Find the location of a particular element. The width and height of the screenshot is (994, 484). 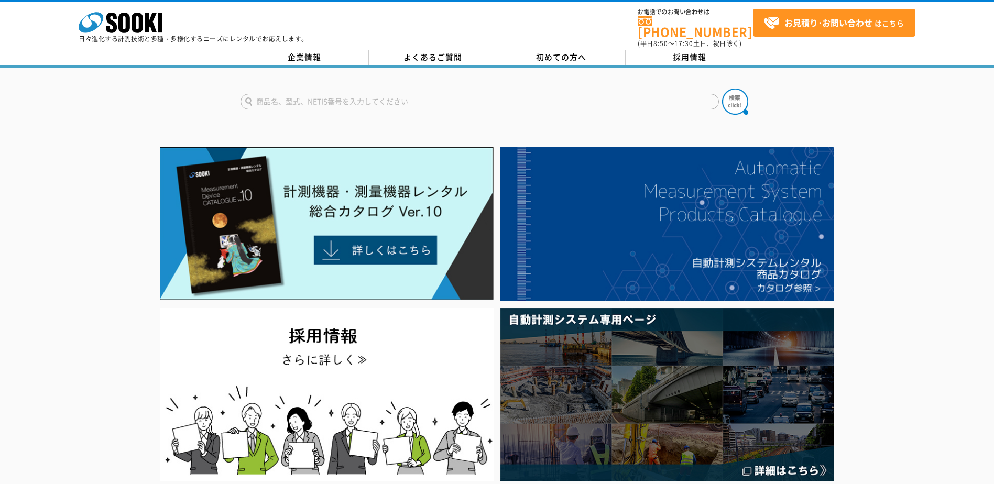

img: 自動計測システム専用ページ is located at coordinates (667, 395).